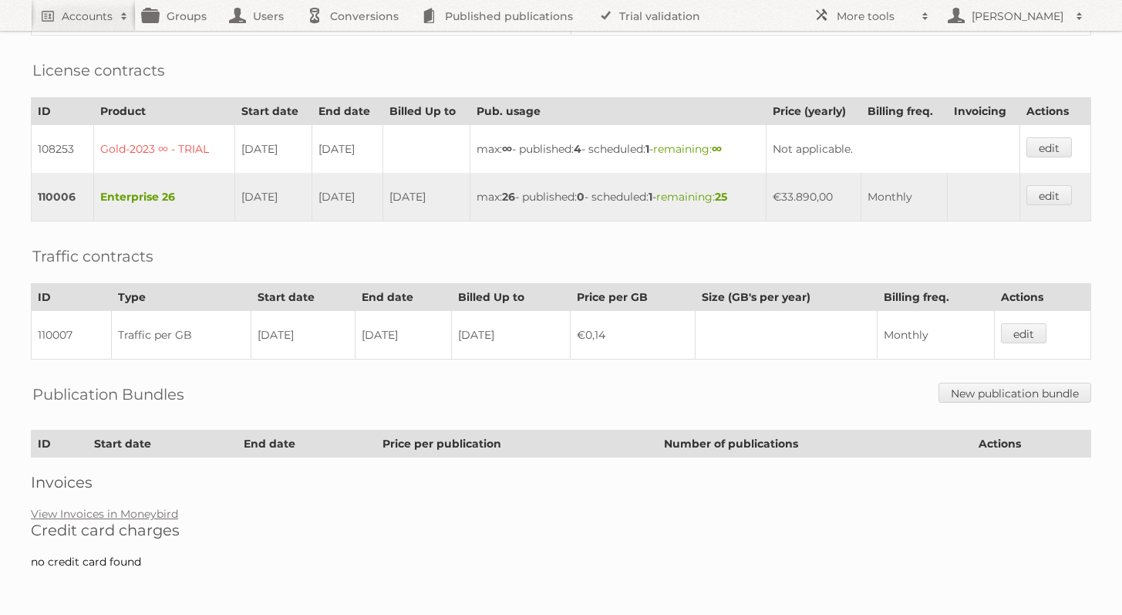 The height and width of the screenshot is (615, 1122). Describe the element at coordinates (814, 197) in the screenshot. I see `td: €33.890,00` at that location.